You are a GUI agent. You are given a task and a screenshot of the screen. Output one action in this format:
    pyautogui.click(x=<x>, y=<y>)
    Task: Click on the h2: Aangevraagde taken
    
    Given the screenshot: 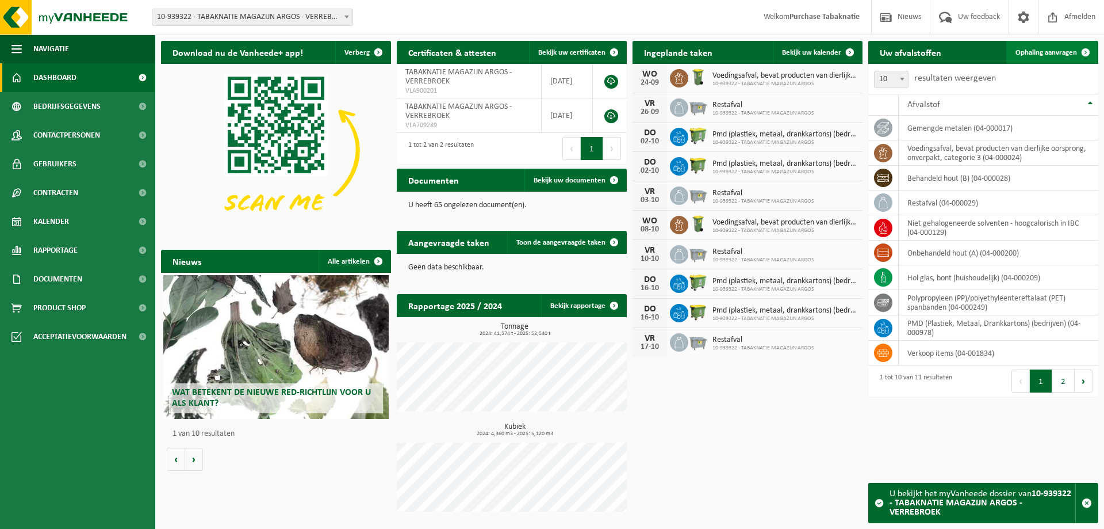 What is the action you would take?
    pyautogui.click(x=449, y=242)
    